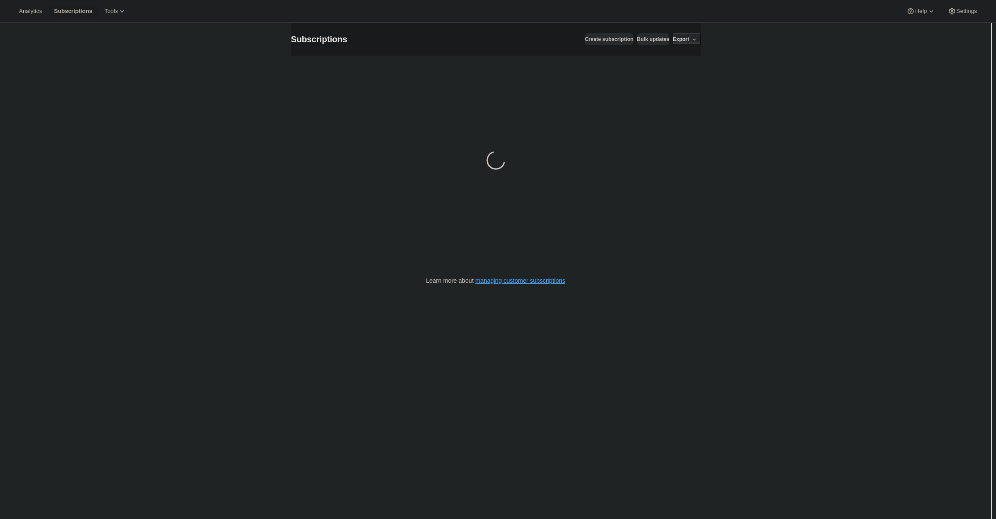  I want to click on span: Settings, so click(966, 11).